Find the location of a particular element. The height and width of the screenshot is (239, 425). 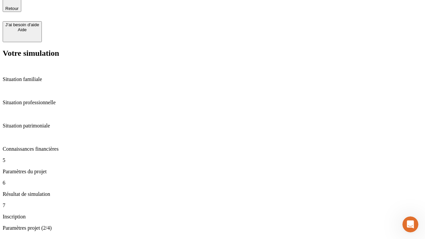

p: Paramètres projet (2/4) is located at coordinates (212, 228).